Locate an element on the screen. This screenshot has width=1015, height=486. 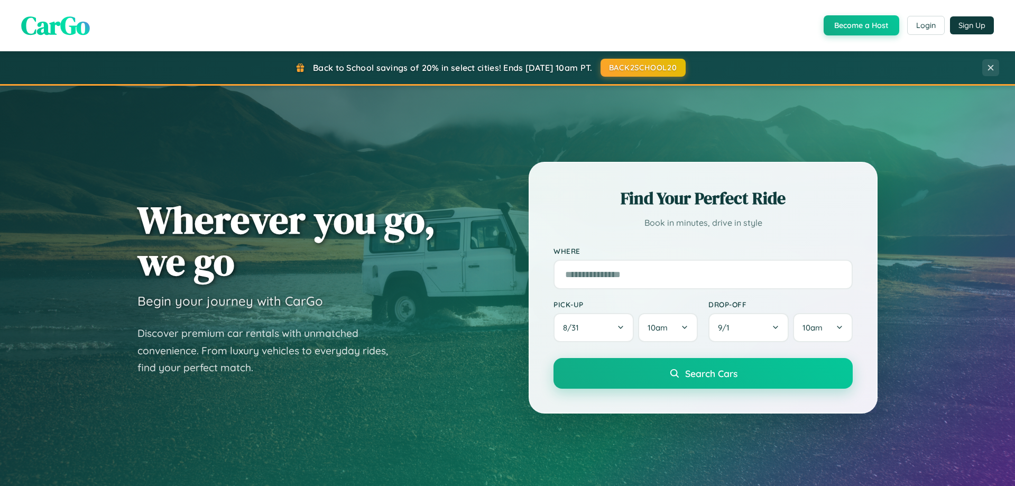
label: Drop-off is located at coordinates (781, 304).